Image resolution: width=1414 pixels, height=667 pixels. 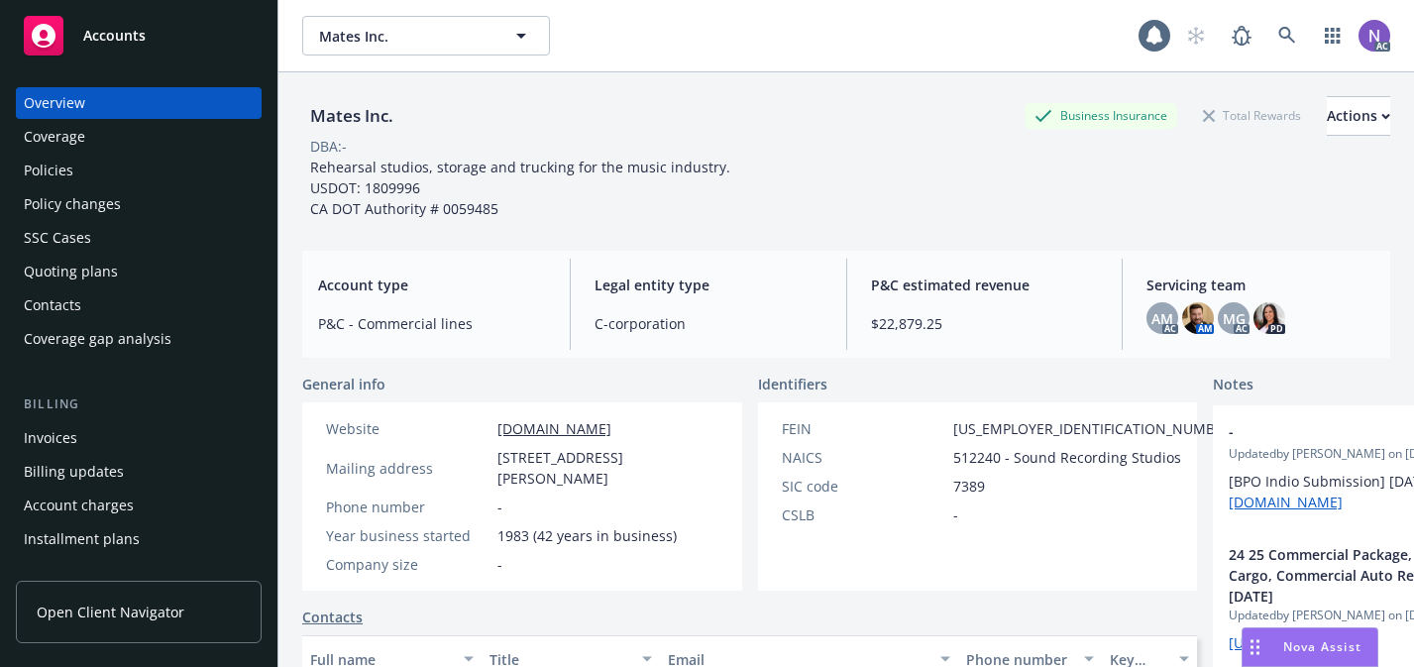 I want to click on span: $22,879.25, so click(x=985, y=323).